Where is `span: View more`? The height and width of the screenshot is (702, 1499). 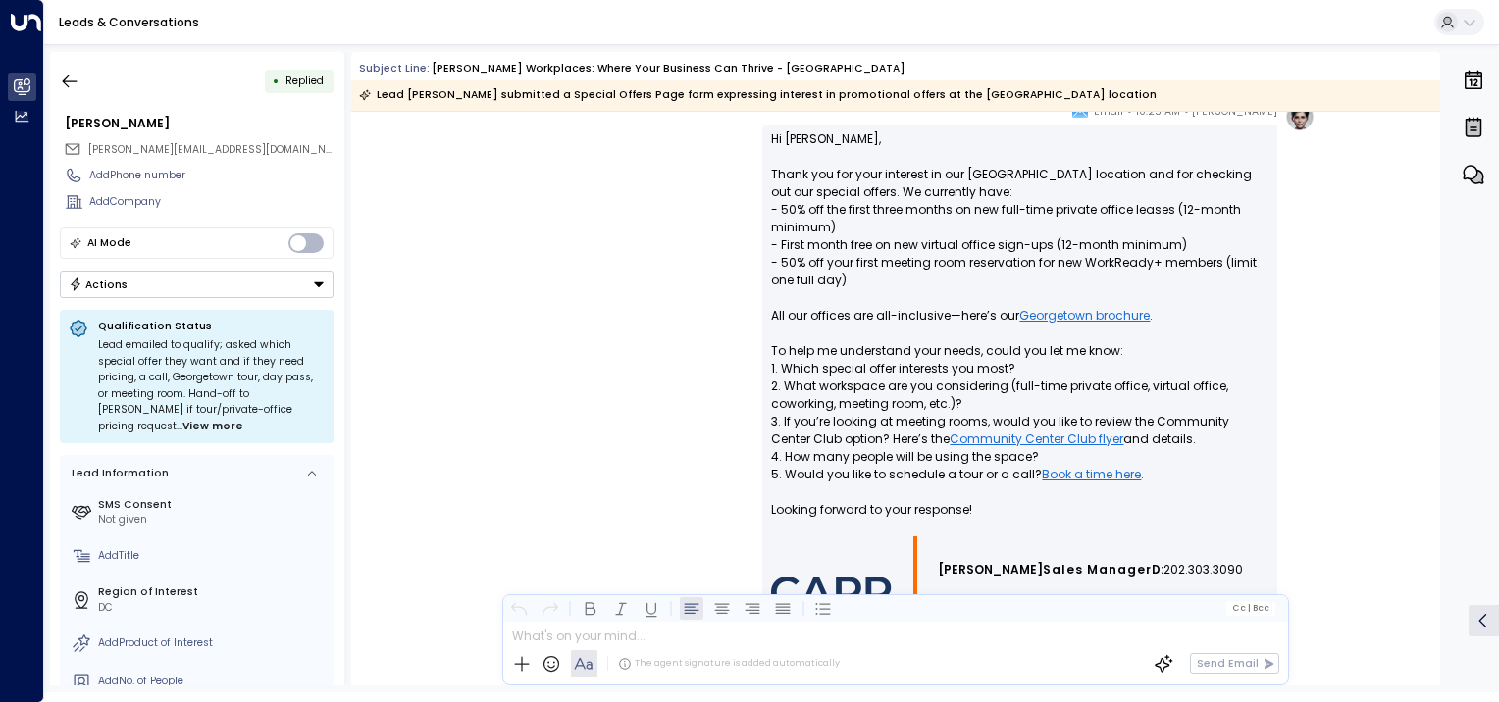
span: View more is located at coordinates (213, 427).